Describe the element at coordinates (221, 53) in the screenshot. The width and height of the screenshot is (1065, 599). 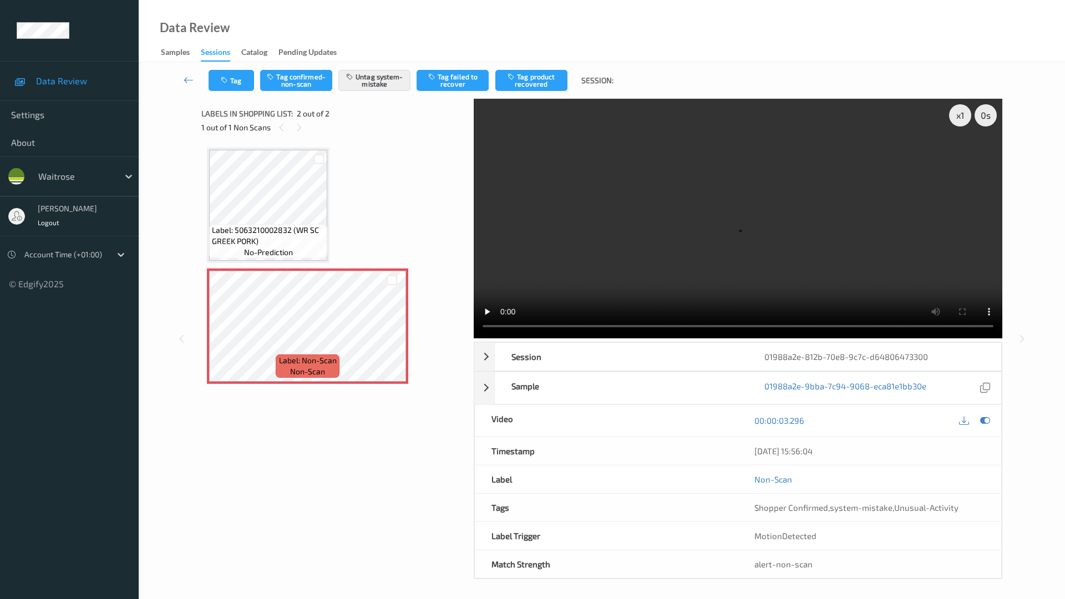
I see `a: Sessions` at that location.